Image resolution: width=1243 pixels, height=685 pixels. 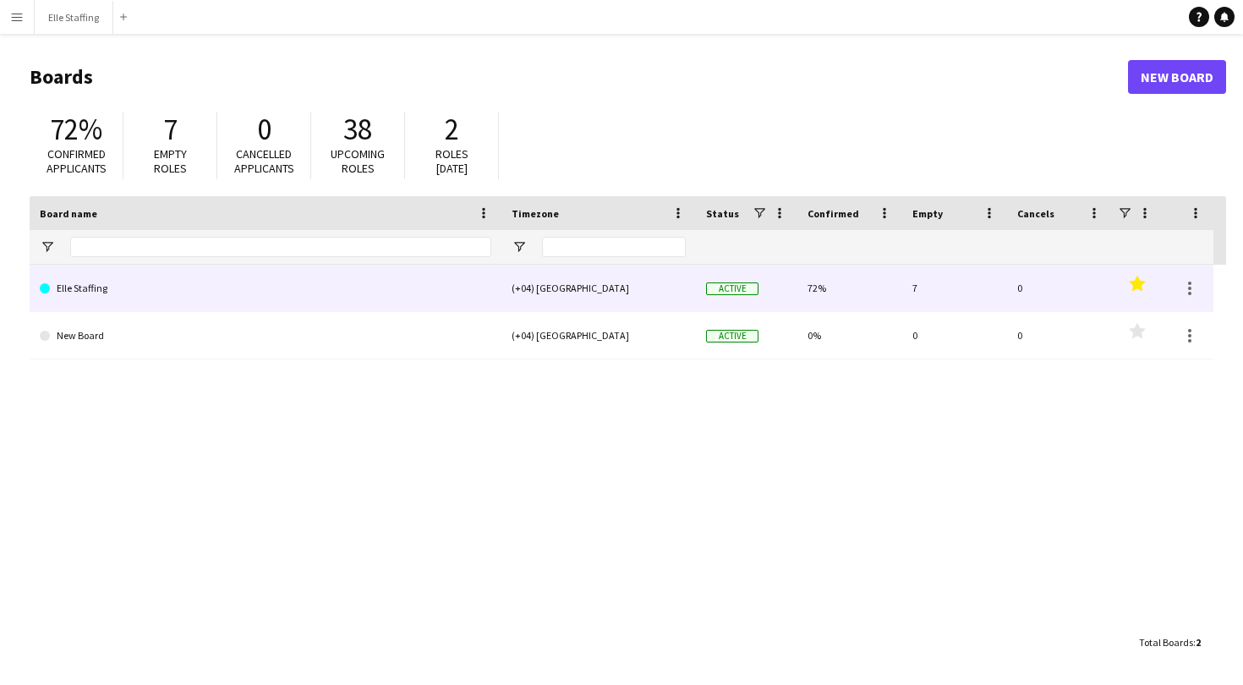 I want to click on span: Upcoming roles, so click(x=358, y=161).